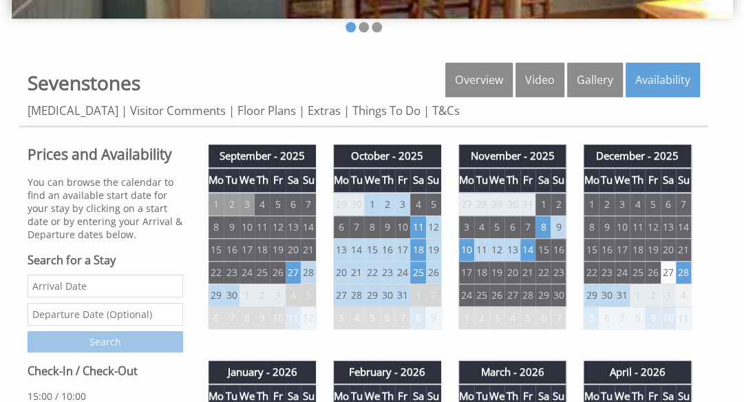  Describe the element at coordinates (637, 372) in the screenshot. I see `th: April - 2026` at that location.